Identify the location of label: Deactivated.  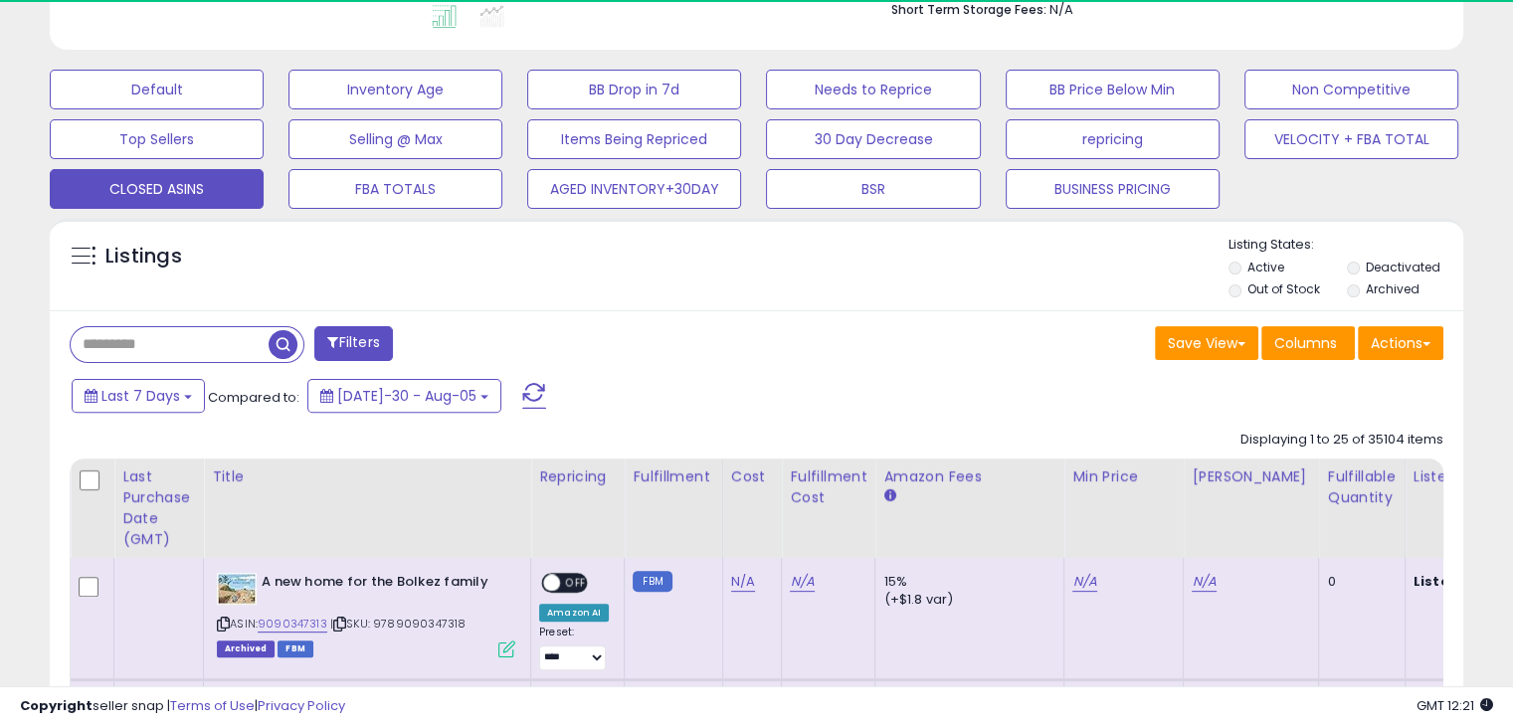
(1402, 267).